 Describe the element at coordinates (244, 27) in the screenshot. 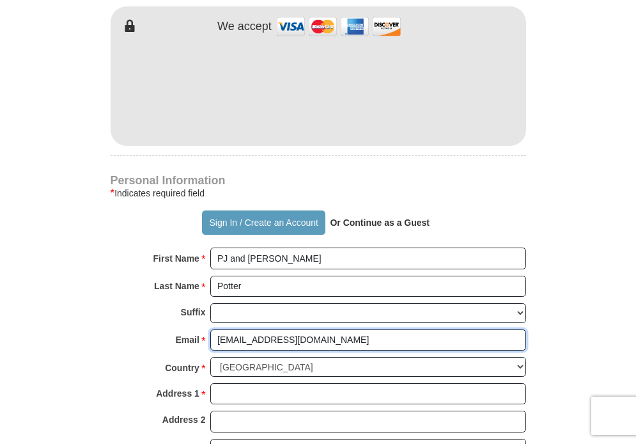

I see `h4: We accept` at that location.